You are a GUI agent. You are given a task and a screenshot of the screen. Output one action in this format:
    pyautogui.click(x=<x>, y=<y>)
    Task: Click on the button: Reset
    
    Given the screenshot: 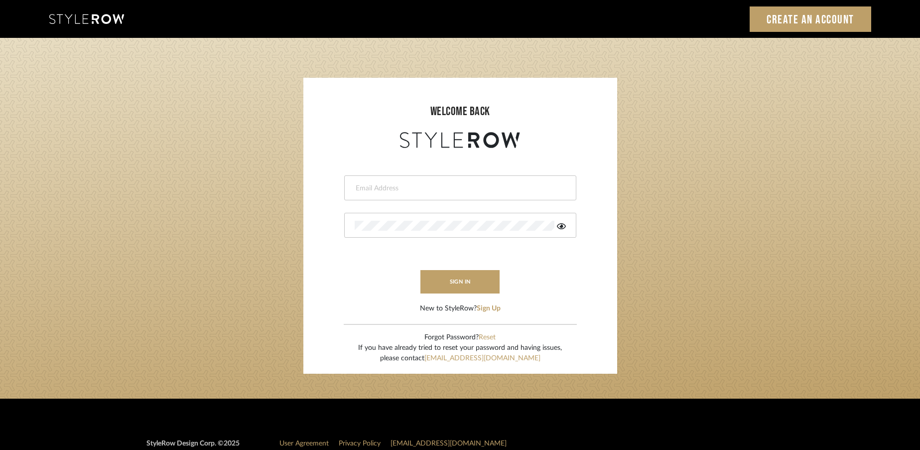 What is the action you would take?
    pyautogui.click(x=487, y=337)
    